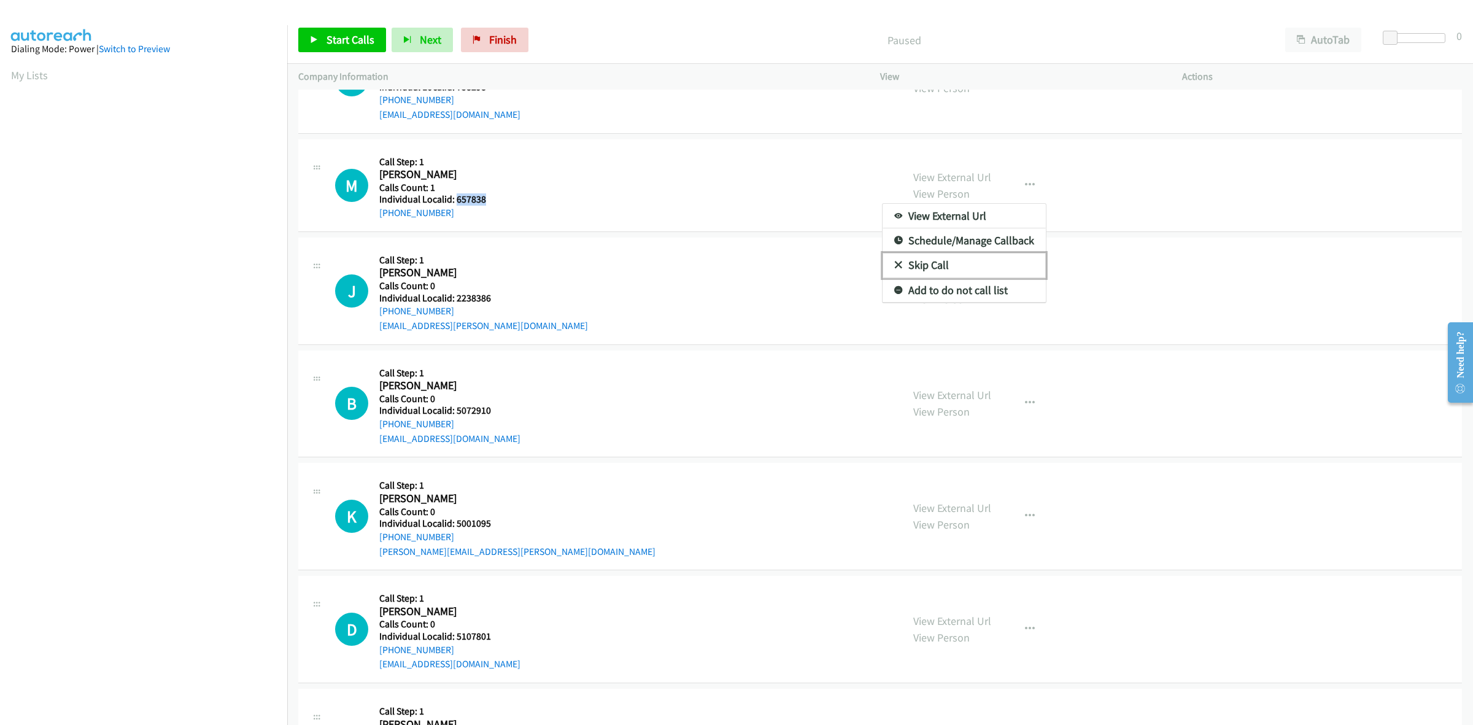  I want to click on h1: B, so click(352, 403).